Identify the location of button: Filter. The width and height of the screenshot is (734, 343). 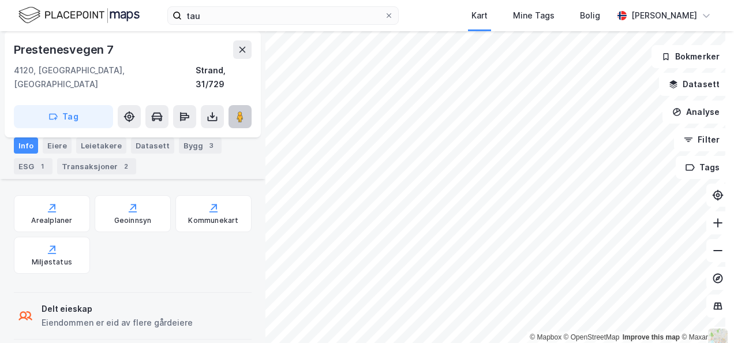
(702, 140).